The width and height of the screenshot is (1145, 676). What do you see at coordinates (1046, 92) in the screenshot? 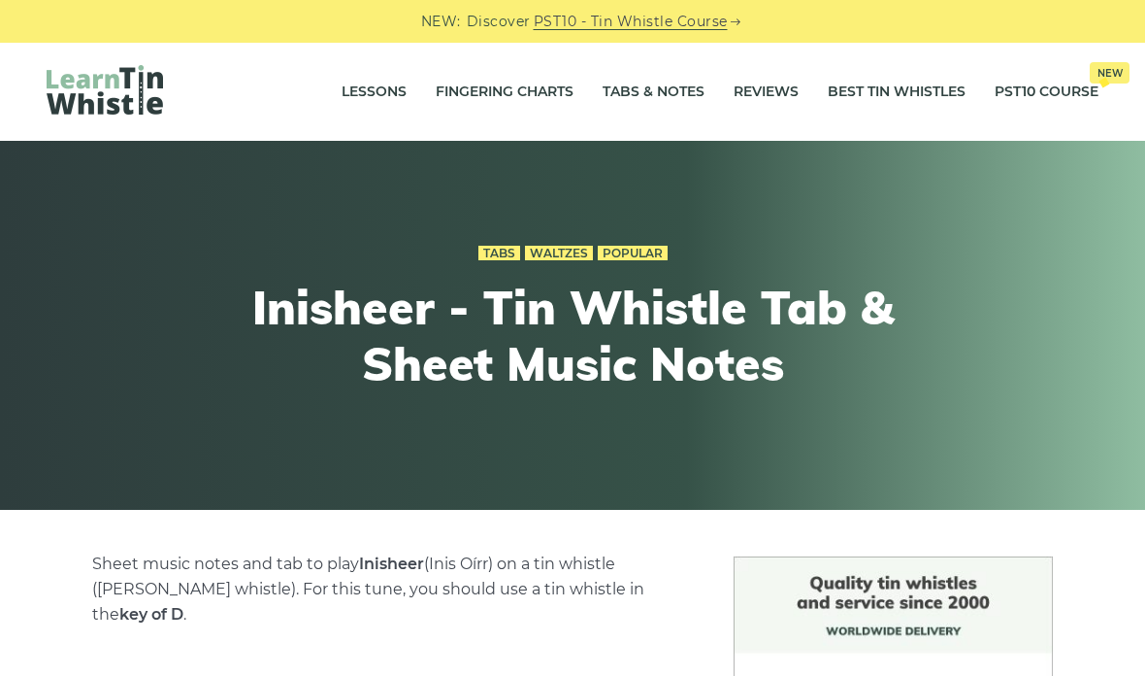
I see `a: PST10 CourseNew` at bounding box center [1046, 92].